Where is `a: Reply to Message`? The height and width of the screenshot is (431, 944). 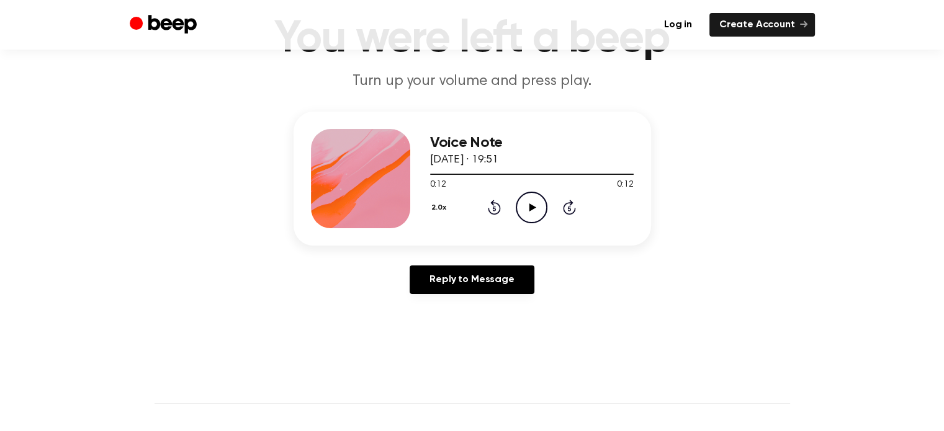
a: Reply to Message is located at coordinates (472, 280).